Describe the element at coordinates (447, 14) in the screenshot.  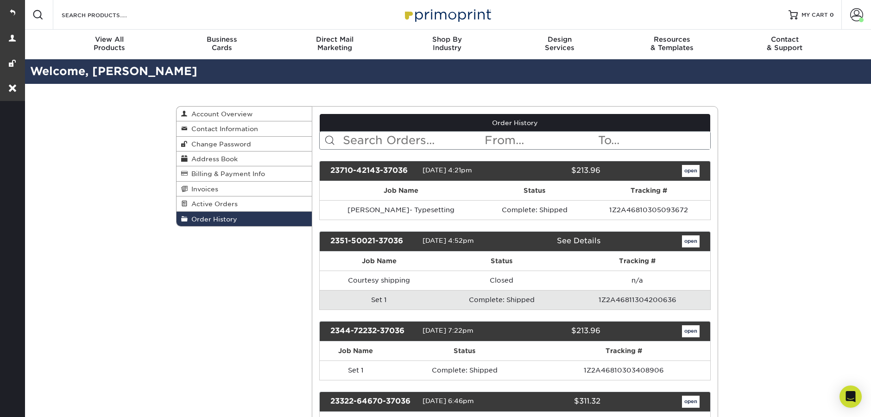
I see `img: Primoprint` at that location.